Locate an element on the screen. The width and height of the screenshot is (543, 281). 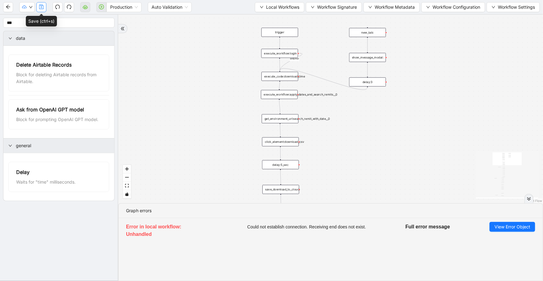
span: Production is located at coordinates (124, 7).